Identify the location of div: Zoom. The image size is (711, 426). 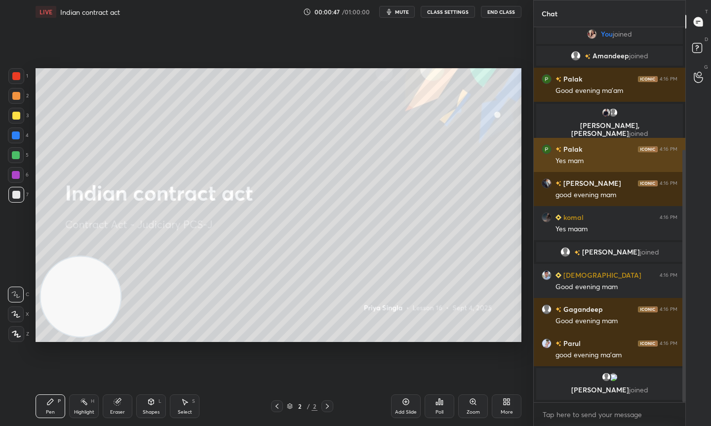
(473, 412).